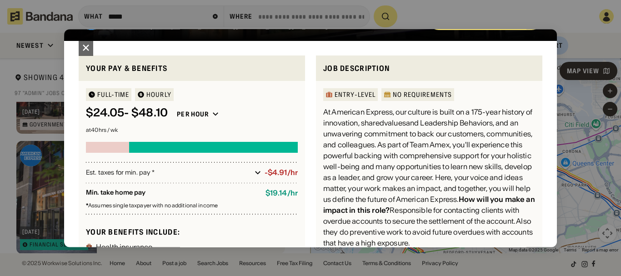 The width and height of the screenshot is (621, 276). Describe the element at coordinates (192, 130) in the screenshot. I see `div: at 40 hrs / wk` at that location.